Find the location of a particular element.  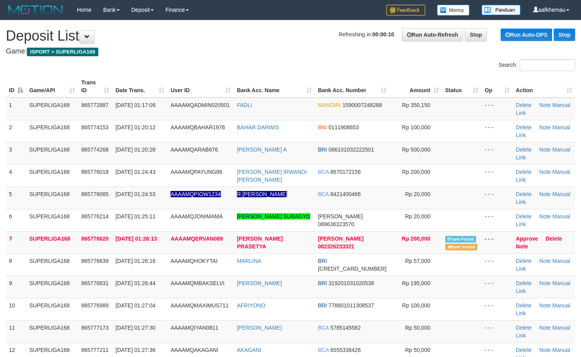

span: Copy 6555338426 to clipboard is located at coordinates (346, 350).